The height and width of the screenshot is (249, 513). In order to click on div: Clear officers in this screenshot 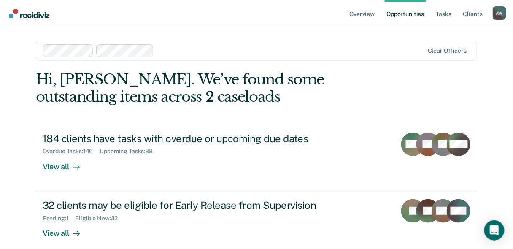, I will do `click(447, 51)`.